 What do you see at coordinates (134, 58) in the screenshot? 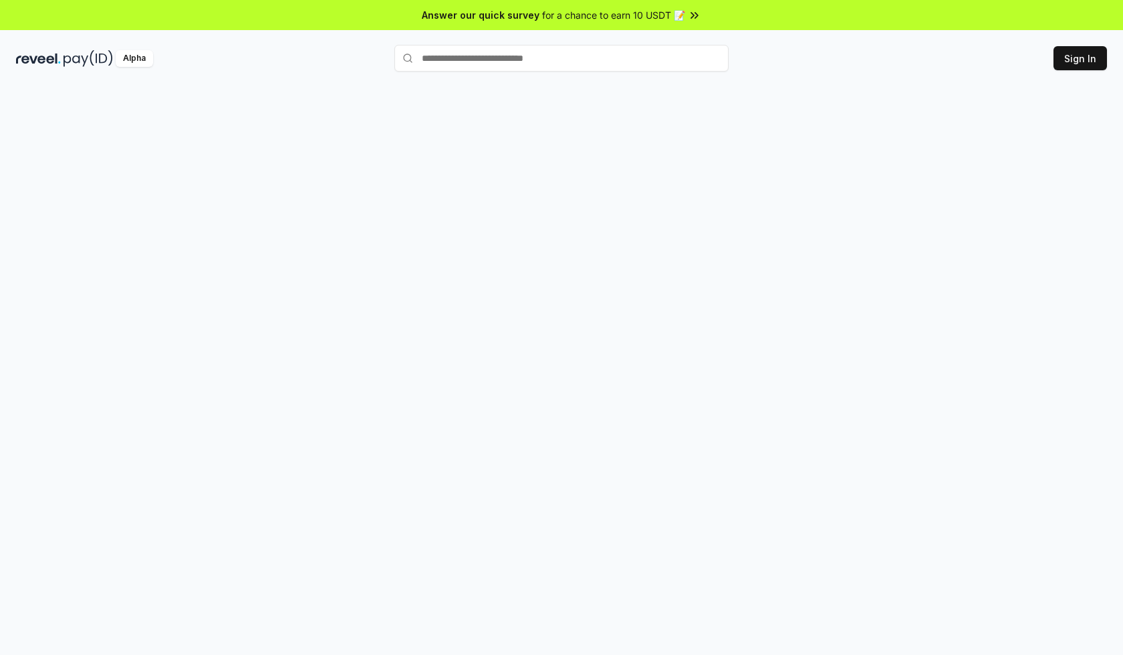
I see `div: Alpha` at bounding box center [134, 58].